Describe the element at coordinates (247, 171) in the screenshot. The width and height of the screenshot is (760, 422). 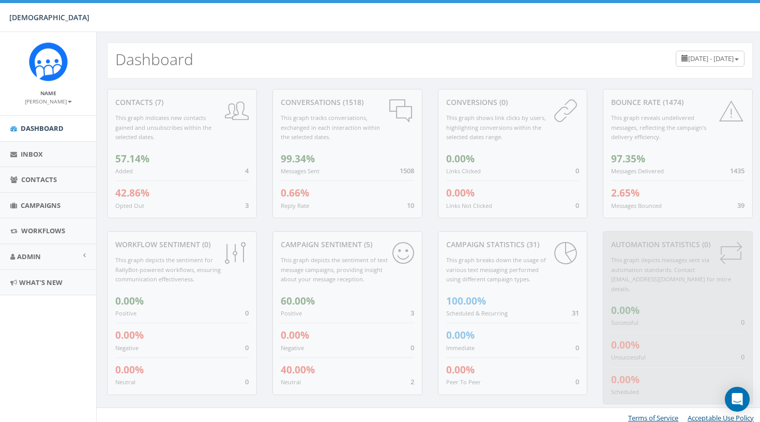
I see `span: 4` at that location.